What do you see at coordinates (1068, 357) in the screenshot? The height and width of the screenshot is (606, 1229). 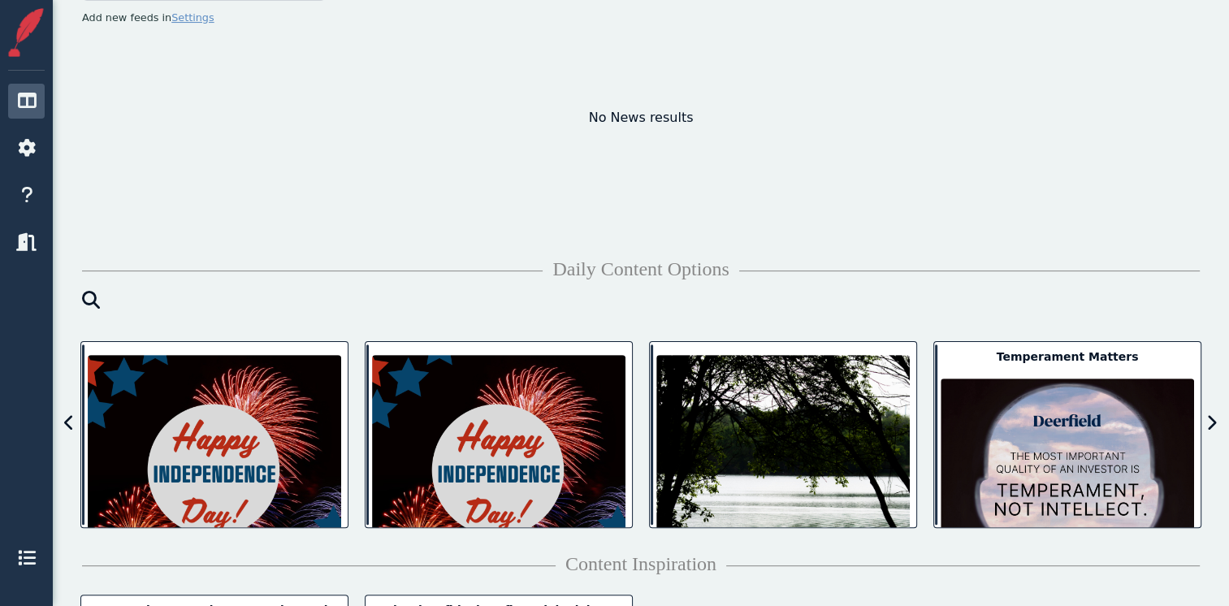 I see `div: Temperament Matters` at bounding box center [1068, 357].